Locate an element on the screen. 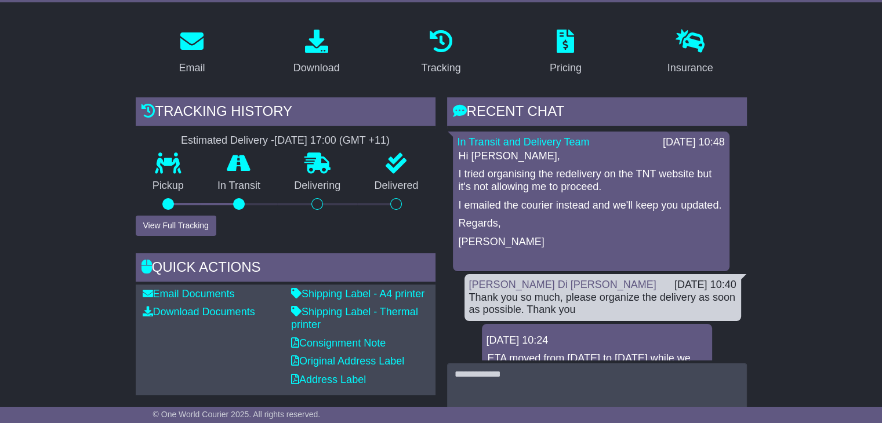 Image resolution: width=882 pixels, height=423 pixels. p: Pickup is located at coordinates (168, 186).